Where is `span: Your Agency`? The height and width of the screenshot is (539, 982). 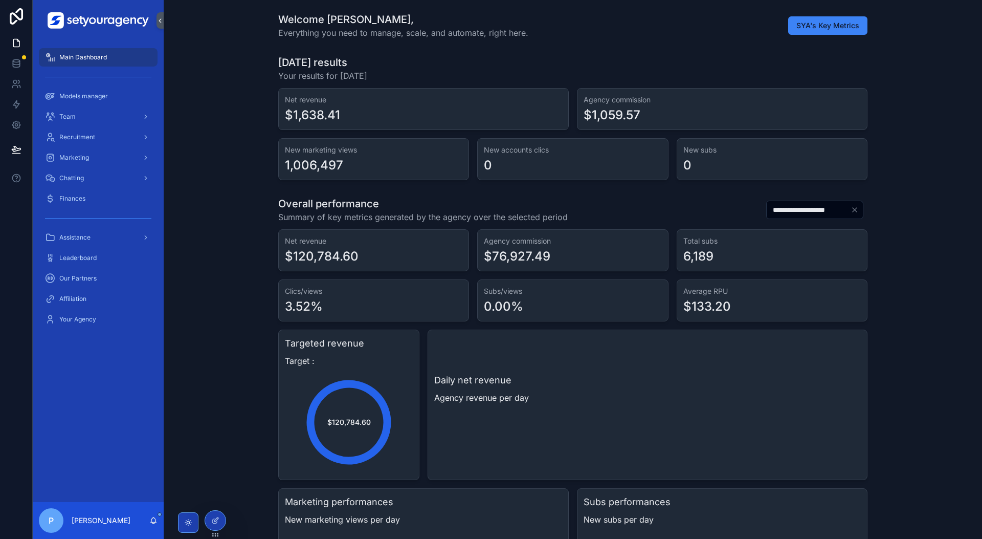 span: Your Agency is located at coordinates (78, 319).